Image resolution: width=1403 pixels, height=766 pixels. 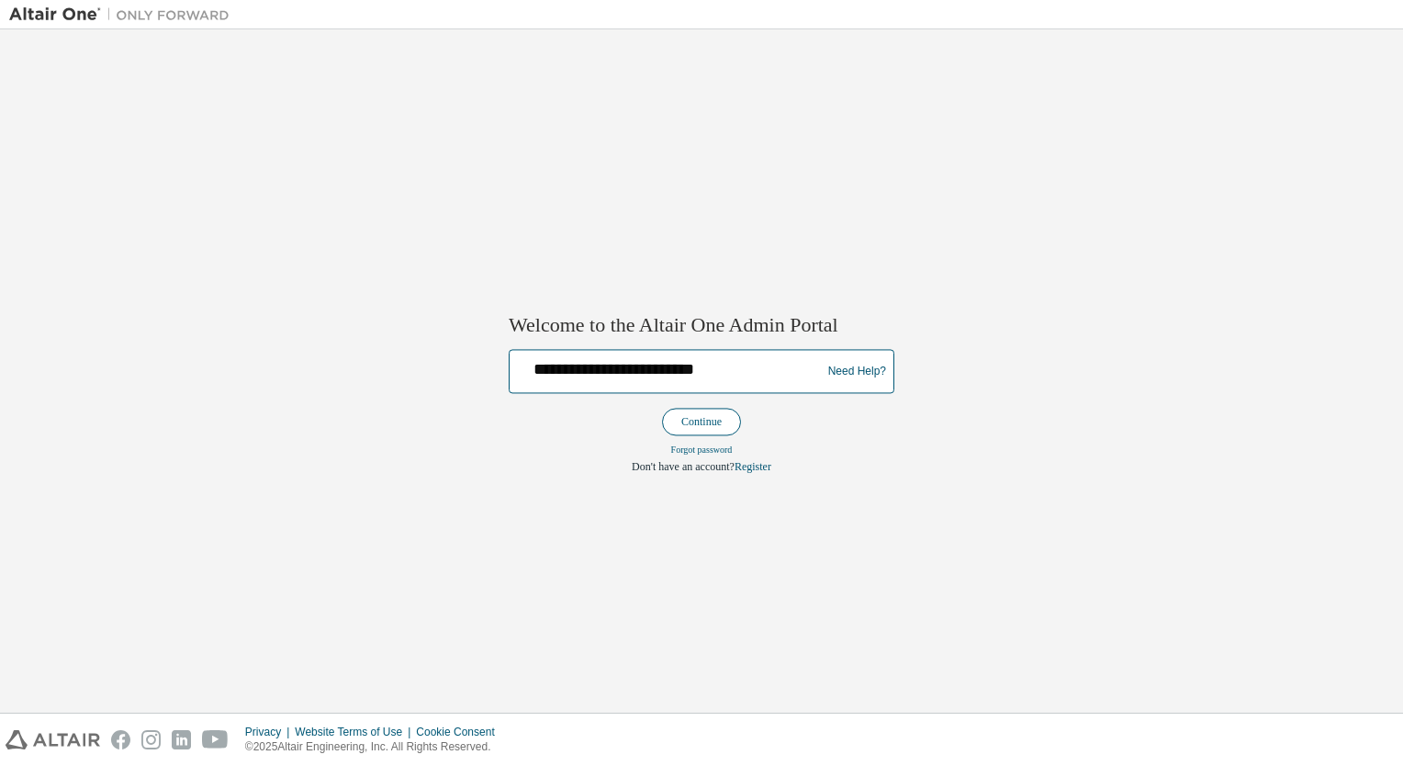 What do you see at coordinates (52, 739) in the screenshot?
I see `img: altair_logo.svg` at bounding box center [52, 739].